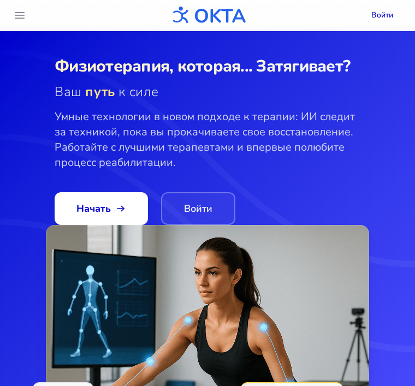 The image size is (415, 386). Describe the element at coordinates (207, 15) in the screenshot. I see `img: OKTA logo` at that location.